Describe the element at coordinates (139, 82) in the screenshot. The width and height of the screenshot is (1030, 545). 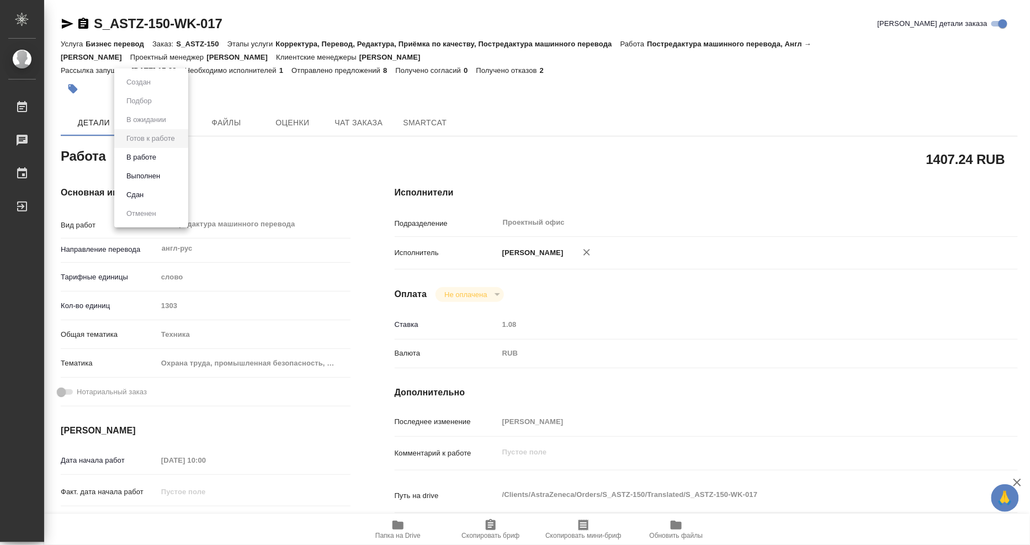
I see `button: Создан` at that location.